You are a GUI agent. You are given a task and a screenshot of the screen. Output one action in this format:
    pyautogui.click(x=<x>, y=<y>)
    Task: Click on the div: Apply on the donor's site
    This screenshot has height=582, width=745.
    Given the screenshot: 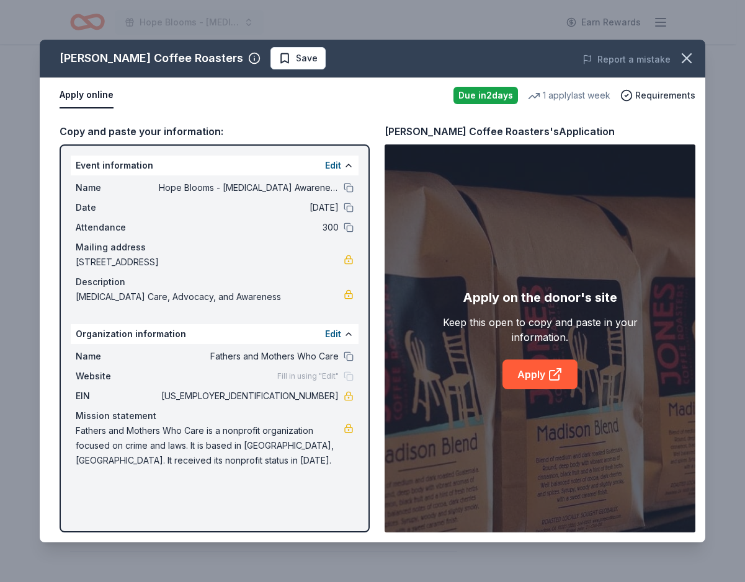 What is the action you would take?
    pyautogui.click(x=539, y=298)
    